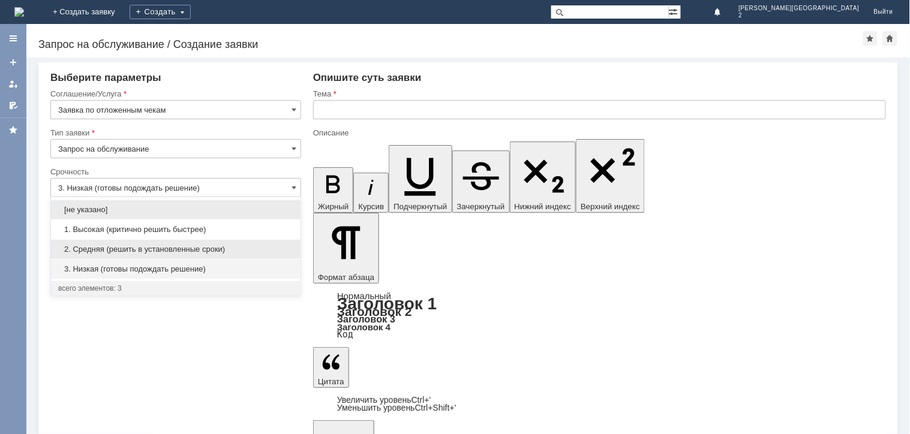 Image resolution: width=910 pixels, height=434 pixels. What do you see at coordinates (543, 177) in the screenshot?
I see `button: Нижний индекс` at bounding box center [543, 177].